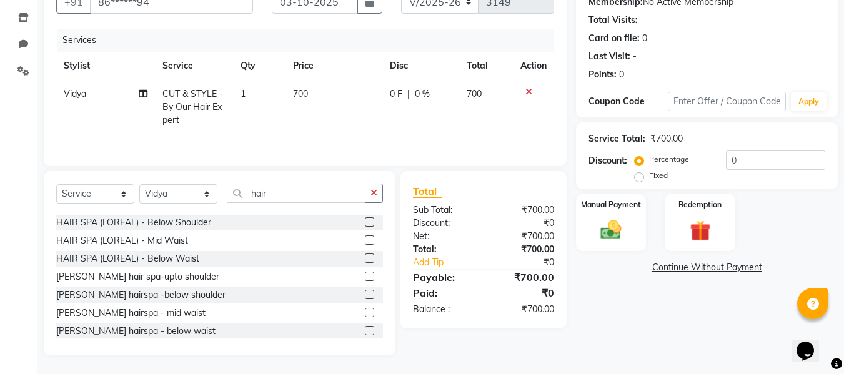 The width and height of the screenshot is (844, 374). I want to click on div: HAIR SPA (LOREAL) - Below Waist, so click(127, 259).